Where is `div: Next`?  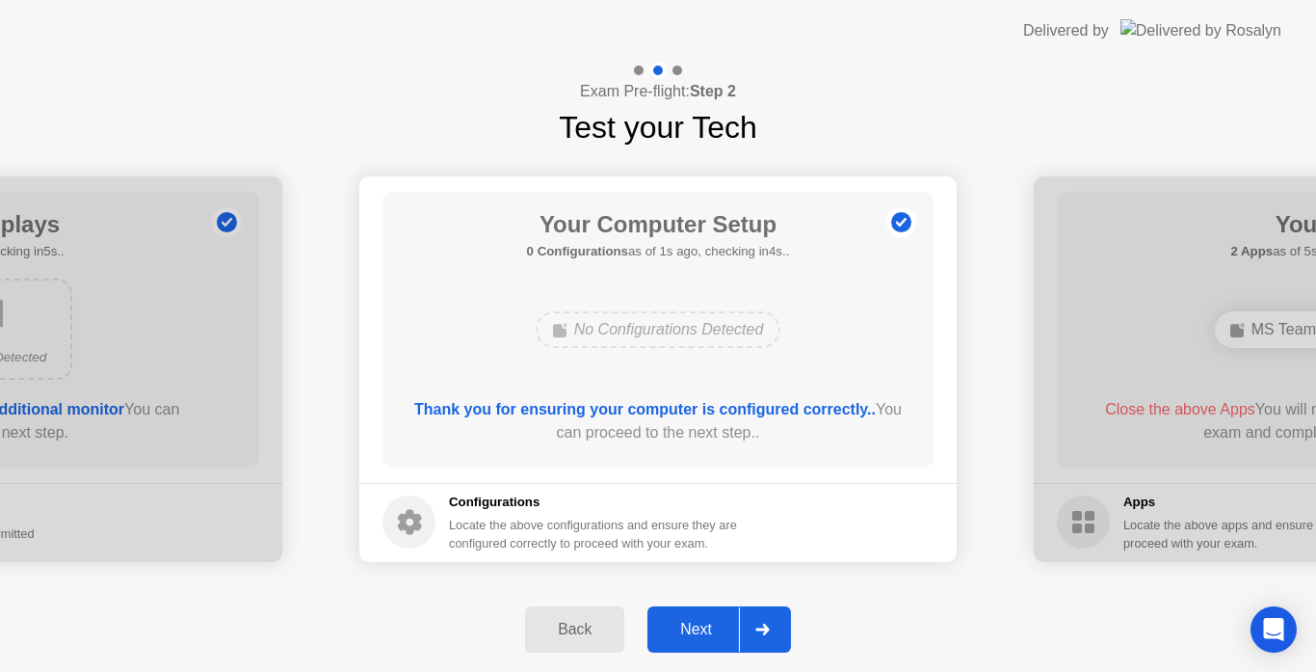
div: Next is located at coordinates (696, 629).